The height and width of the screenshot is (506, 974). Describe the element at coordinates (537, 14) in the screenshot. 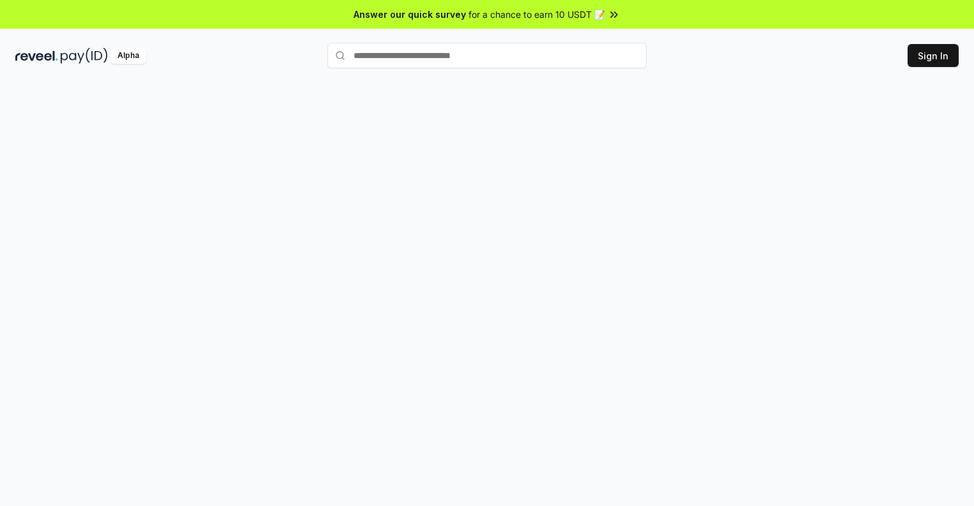

I see `span: for a chance to earn 10 USDT 📝` at that location.